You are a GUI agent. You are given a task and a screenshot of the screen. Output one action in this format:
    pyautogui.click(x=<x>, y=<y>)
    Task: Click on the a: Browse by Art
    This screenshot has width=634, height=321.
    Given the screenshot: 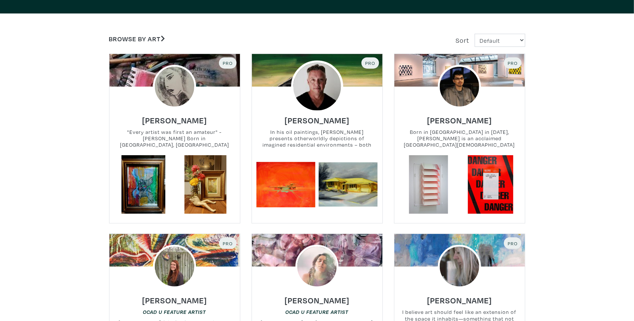 What is the action you would take?
    pyautogui.click(x=137, y=39)
    